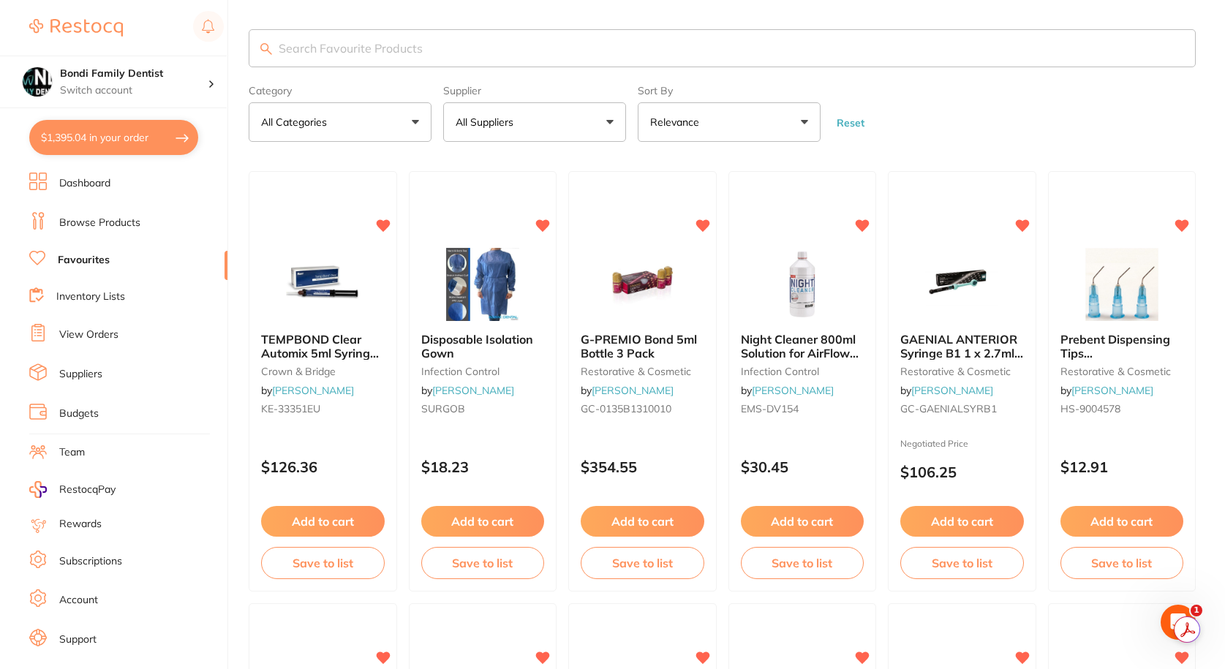 Image resolution: width=1225 pixels, height=669 pixels. I want to click on p: $126.36, so click(323, 467).